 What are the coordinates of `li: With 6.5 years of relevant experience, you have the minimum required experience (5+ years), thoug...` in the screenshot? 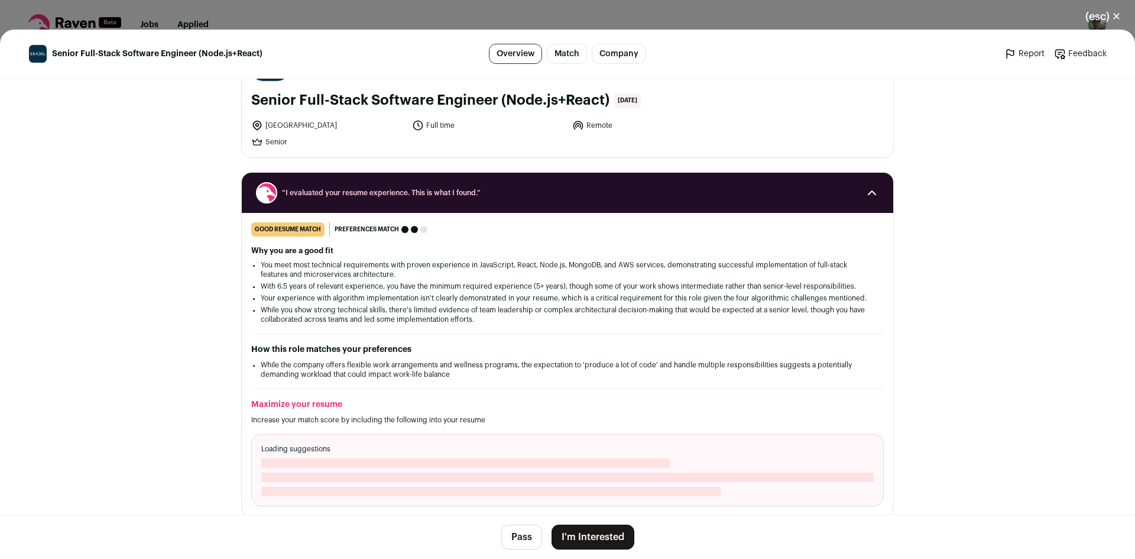 It's located at (567, 286).